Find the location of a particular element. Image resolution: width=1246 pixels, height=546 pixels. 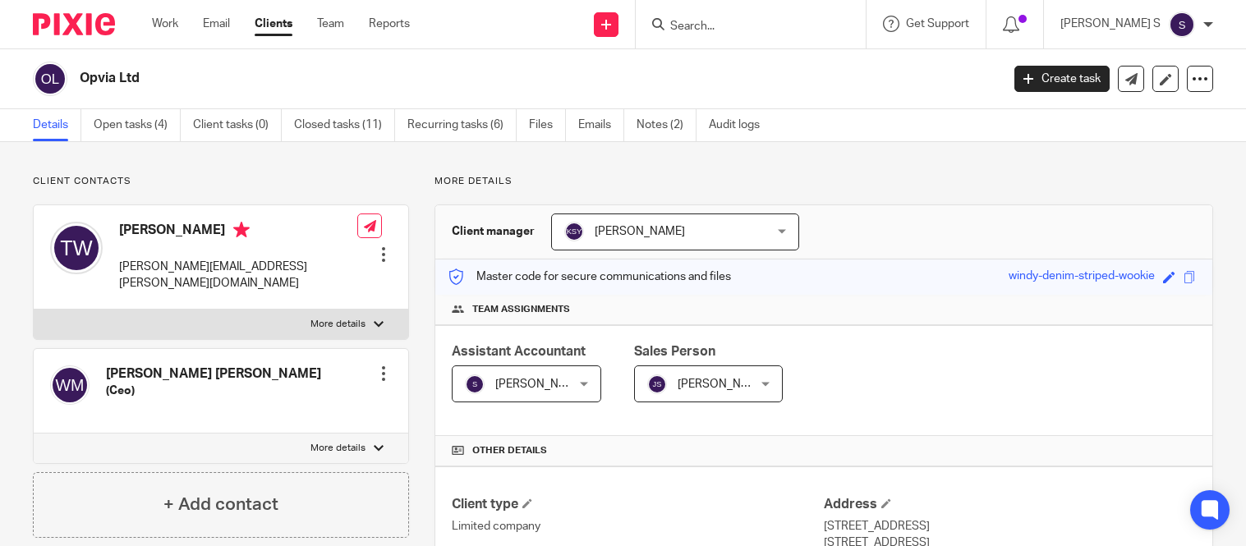

p: Client contacts is located at coordinates (221, 182).